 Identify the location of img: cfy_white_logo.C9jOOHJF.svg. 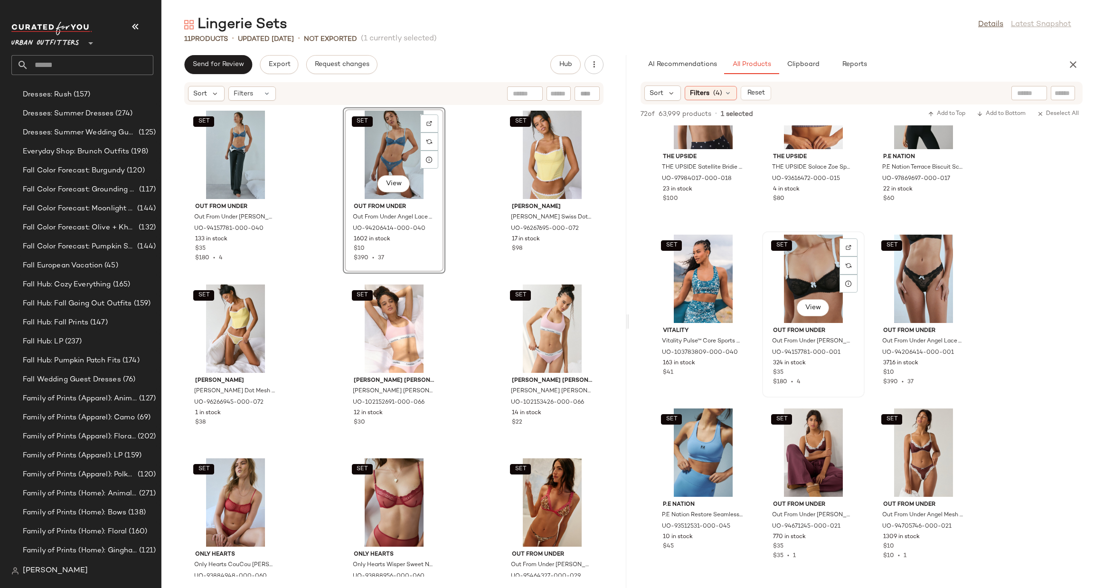
(52, 28).